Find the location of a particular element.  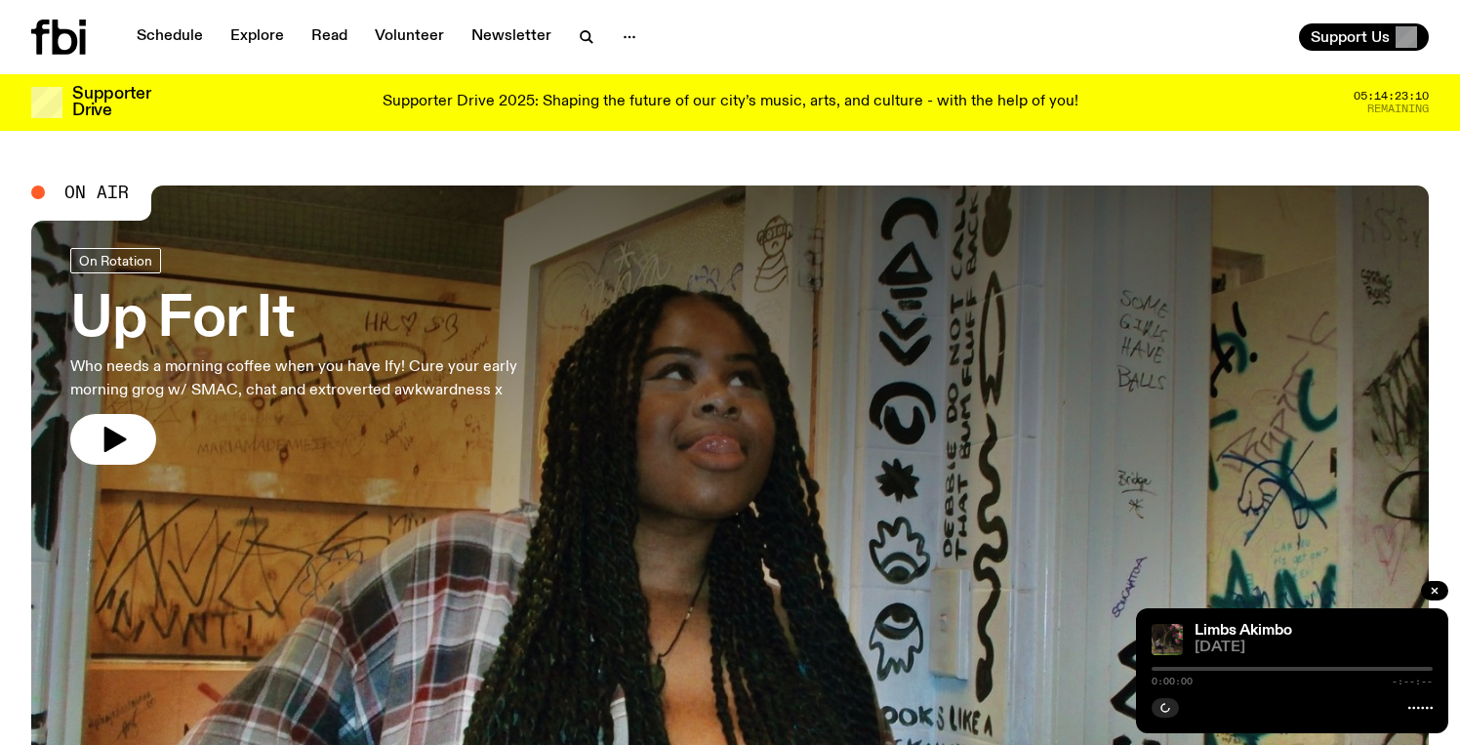

p: Who needs a morning coffee when you have Ify! Cure your early morning grog w/ SMAC, chat and extr... is located at coordinates (320, 379).